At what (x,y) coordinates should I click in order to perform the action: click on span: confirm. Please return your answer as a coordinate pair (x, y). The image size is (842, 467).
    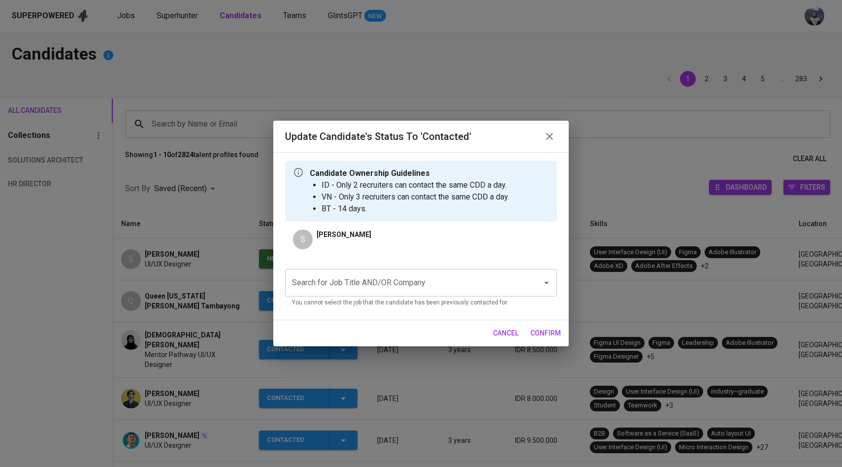
    Looking at the image, I should click on (546, 333).